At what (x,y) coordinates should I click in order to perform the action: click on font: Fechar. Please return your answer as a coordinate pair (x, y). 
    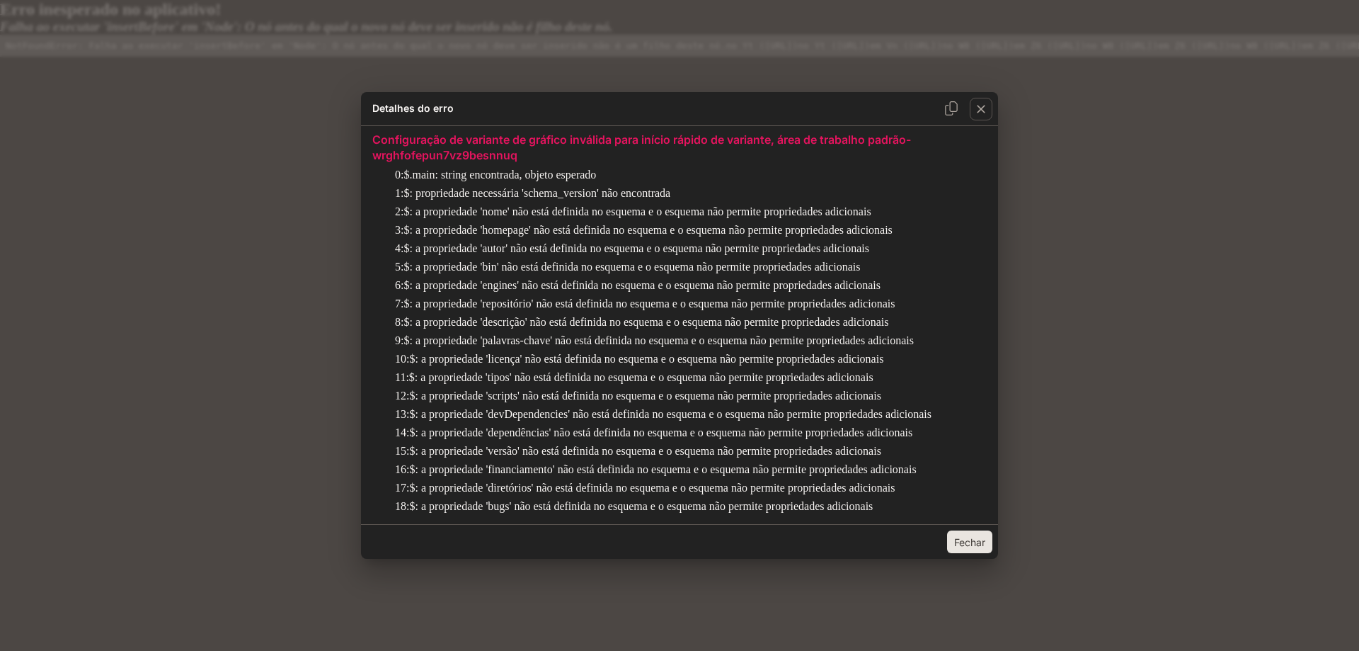
    Looking at the image, I should click on (970, 542).